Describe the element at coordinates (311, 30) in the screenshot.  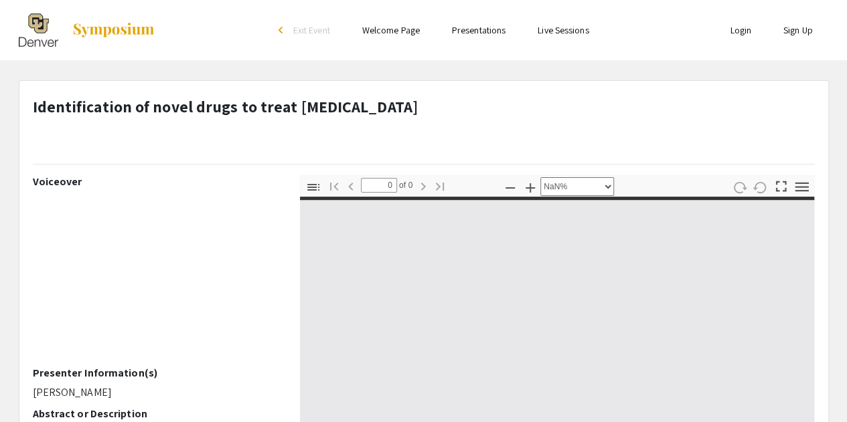
I see `span: Exit Event` at that location.